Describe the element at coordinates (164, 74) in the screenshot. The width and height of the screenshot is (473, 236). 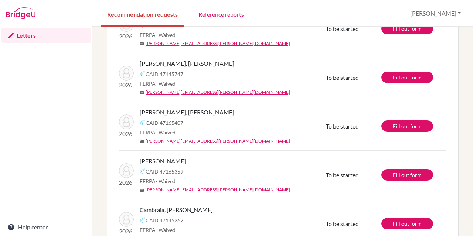
I see `span: CAID 47145747` at that location.